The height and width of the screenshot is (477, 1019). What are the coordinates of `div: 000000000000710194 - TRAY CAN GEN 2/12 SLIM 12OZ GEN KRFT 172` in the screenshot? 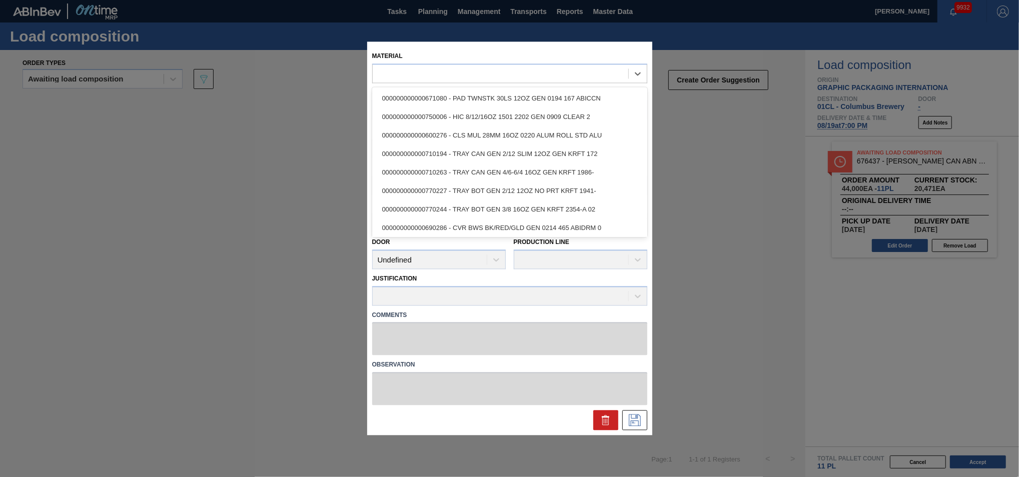 It's located at (510, 154).